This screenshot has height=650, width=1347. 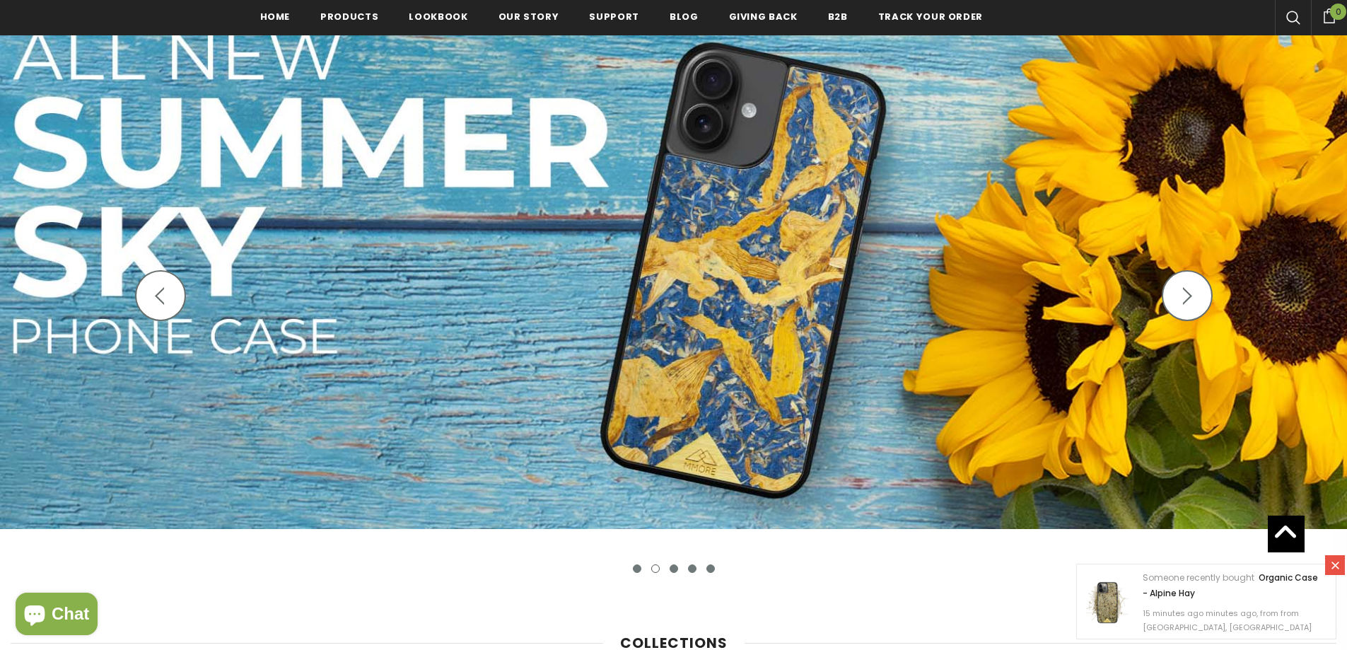 What do you see at coordinates (275, 16) in the screenshot?
I see `span: Home` at bounding box center [275, 16].